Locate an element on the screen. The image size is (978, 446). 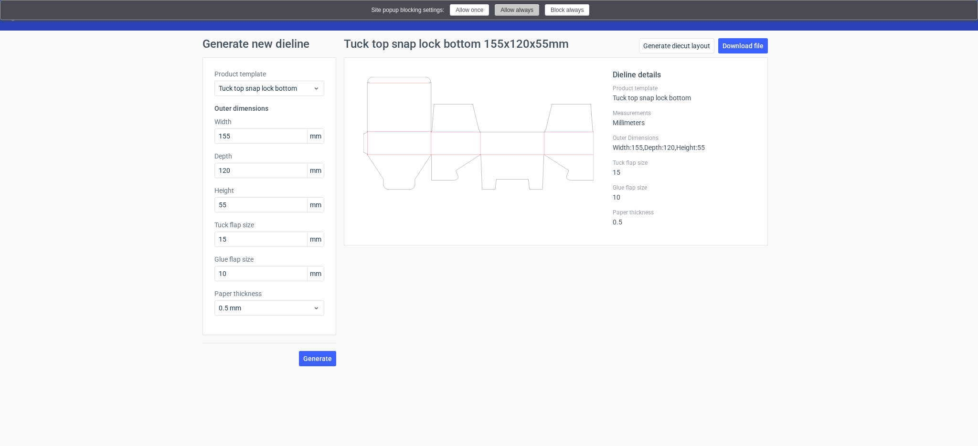
label: Depth is located at coordinates (269, 156).